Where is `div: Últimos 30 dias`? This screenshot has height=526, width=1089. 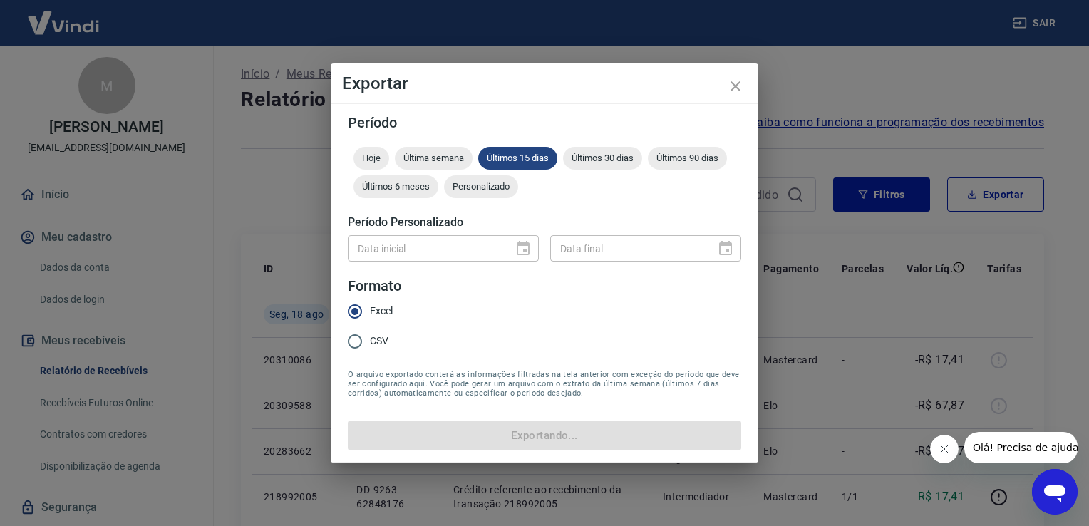
div: Últimos 30 dias is located at coordinates (602, 158).